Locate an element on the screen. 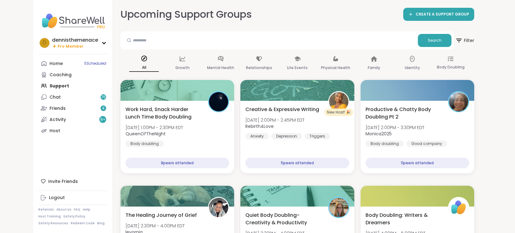  a: Safety Resources is located at coordinates (53, 224).